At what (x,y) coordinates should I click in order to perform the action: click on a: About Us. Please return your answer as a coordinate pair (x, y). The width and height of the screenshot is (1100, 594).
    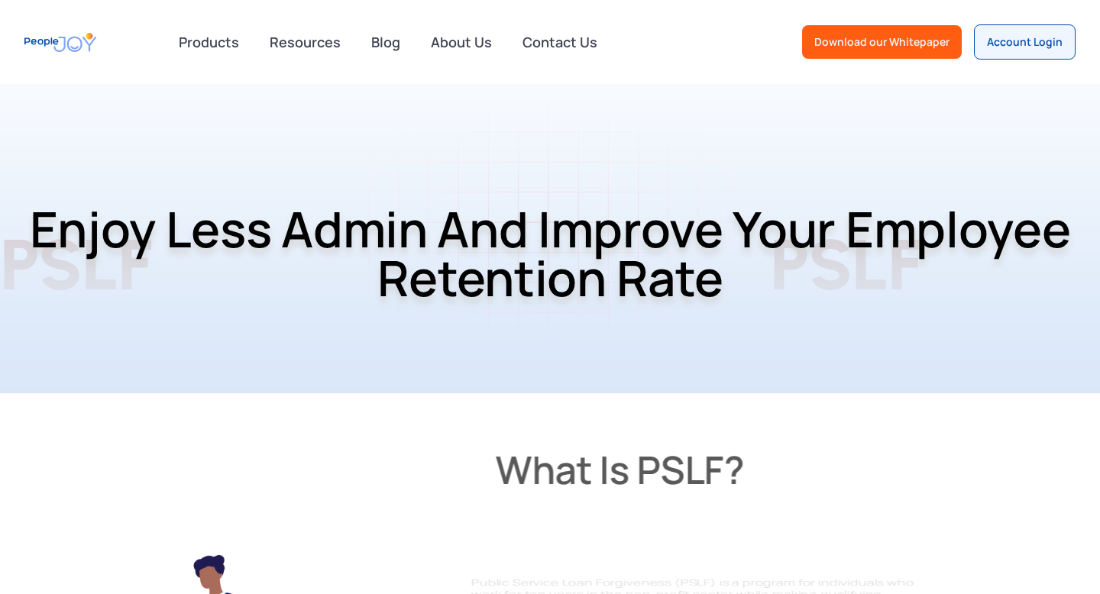
    Looking at the image, I should click on (461, 42).